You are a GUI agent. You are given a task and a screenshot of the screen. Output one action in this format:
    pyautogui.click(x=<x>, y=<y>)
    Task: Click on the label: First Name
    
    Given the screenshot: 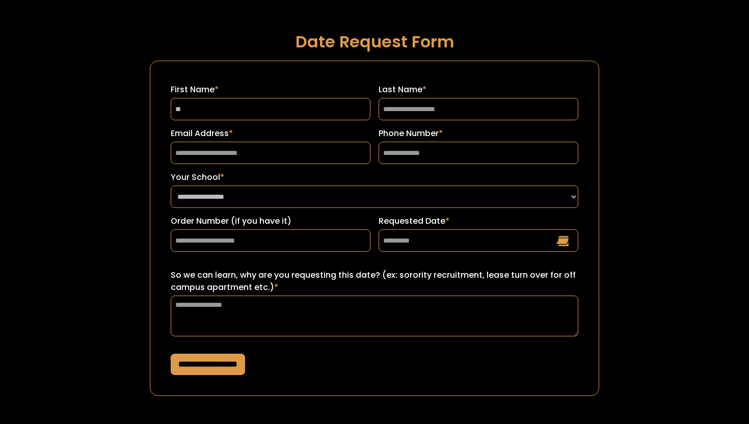 What is the action you would take?
    pyautogui.click(x=271, y=90)
    